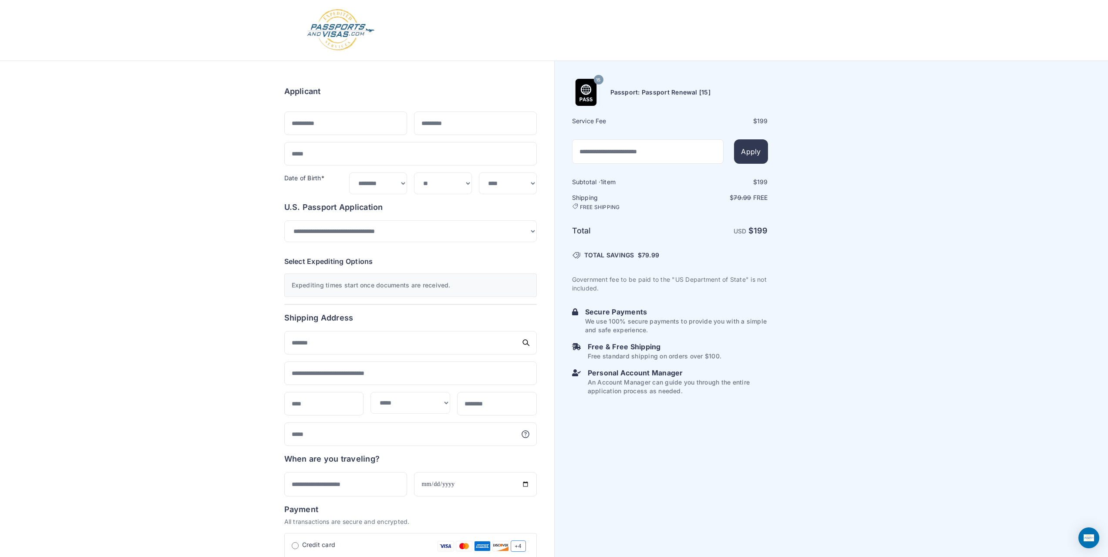 This screenshot has width=1108, height=557. I want to click on button: Apply, so click(751, 152).